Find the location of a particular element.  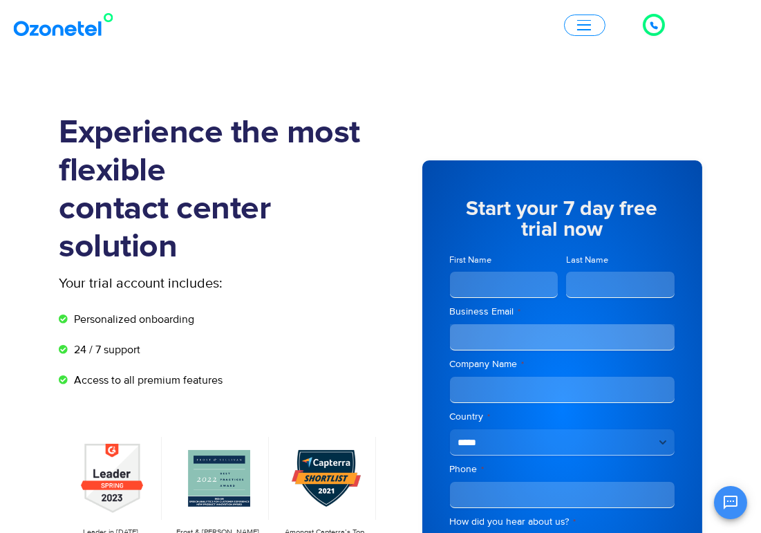

label: Business Email is located at coordinates (562, 312).